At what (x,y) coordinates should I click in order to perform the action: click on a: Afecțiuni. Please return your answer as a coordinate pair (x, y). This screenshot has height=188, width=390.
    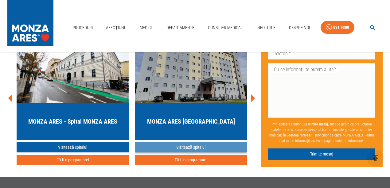
    Looking at the image, I should click on (115, 28).